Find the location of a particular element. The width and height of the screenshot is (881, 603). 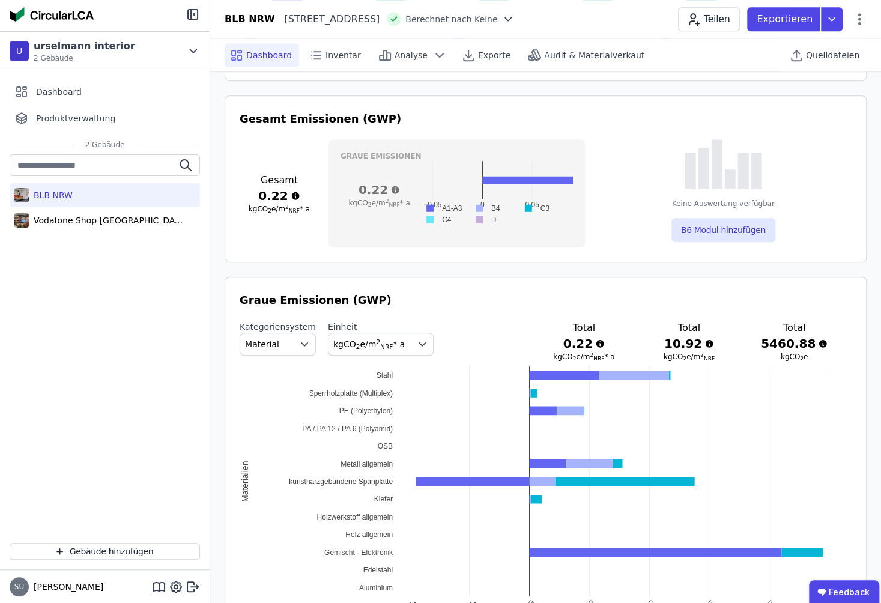

span: Audit & Materialverkauf is located at coordinates (594, 55).